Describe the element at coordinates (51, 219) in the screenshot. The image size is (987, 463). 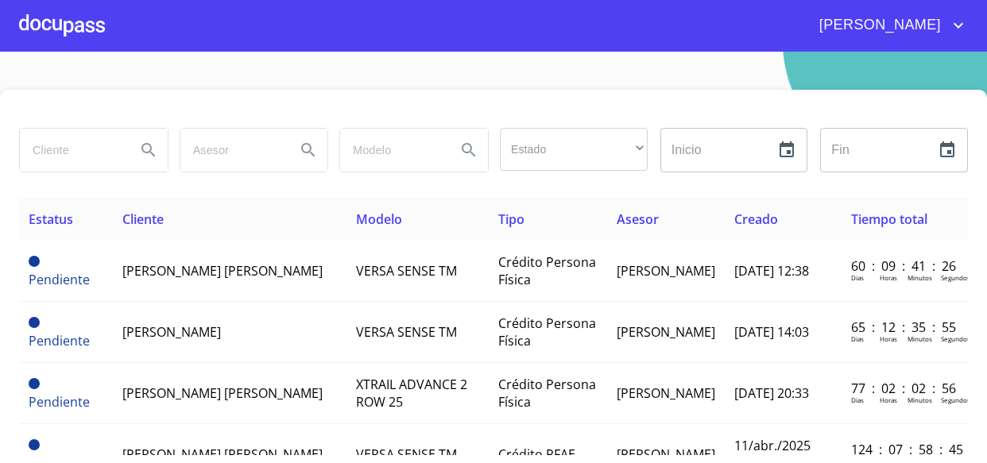
I see `span: Estatus` at that location.